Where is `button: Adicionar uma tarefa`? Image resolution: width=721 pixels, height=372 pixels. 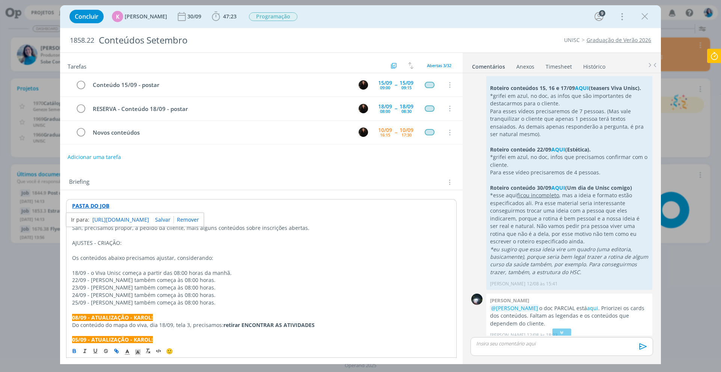 button: Adicionar uma tarefa is located at coordinates (94, 157).